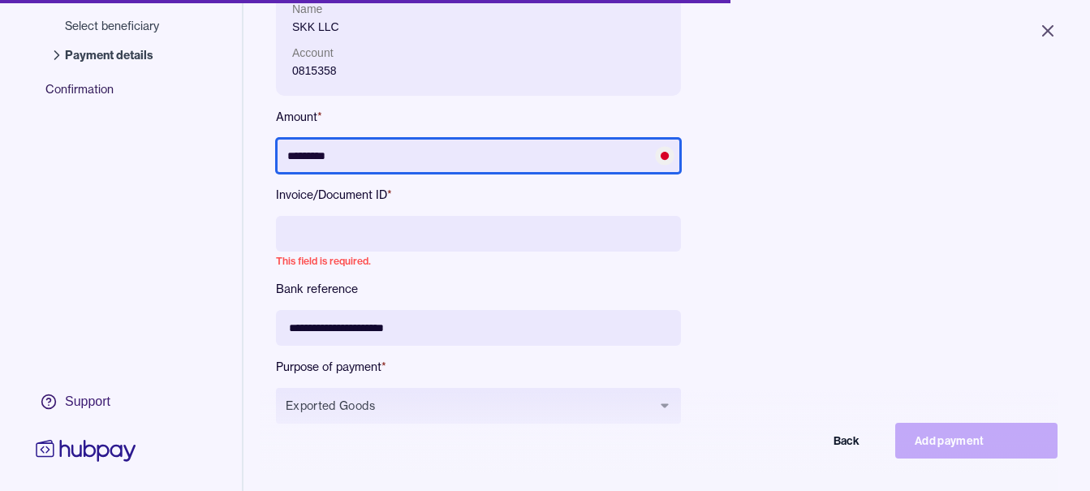 This screenshot has width=1090, height=491. Describe the element at coordinates (478, 27) in the screenshot. I see `p: SKK LLC` at that location.